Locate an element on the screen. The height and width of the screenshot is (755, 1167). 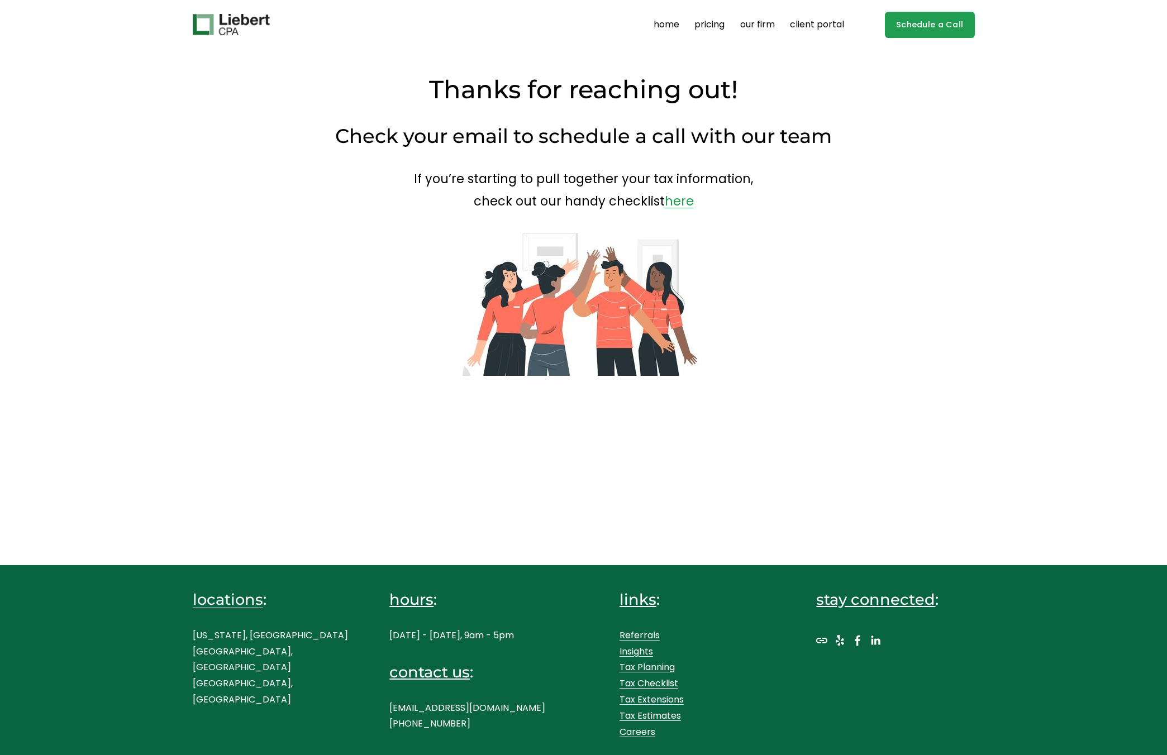
a: home is located at coordinates (666, 25).